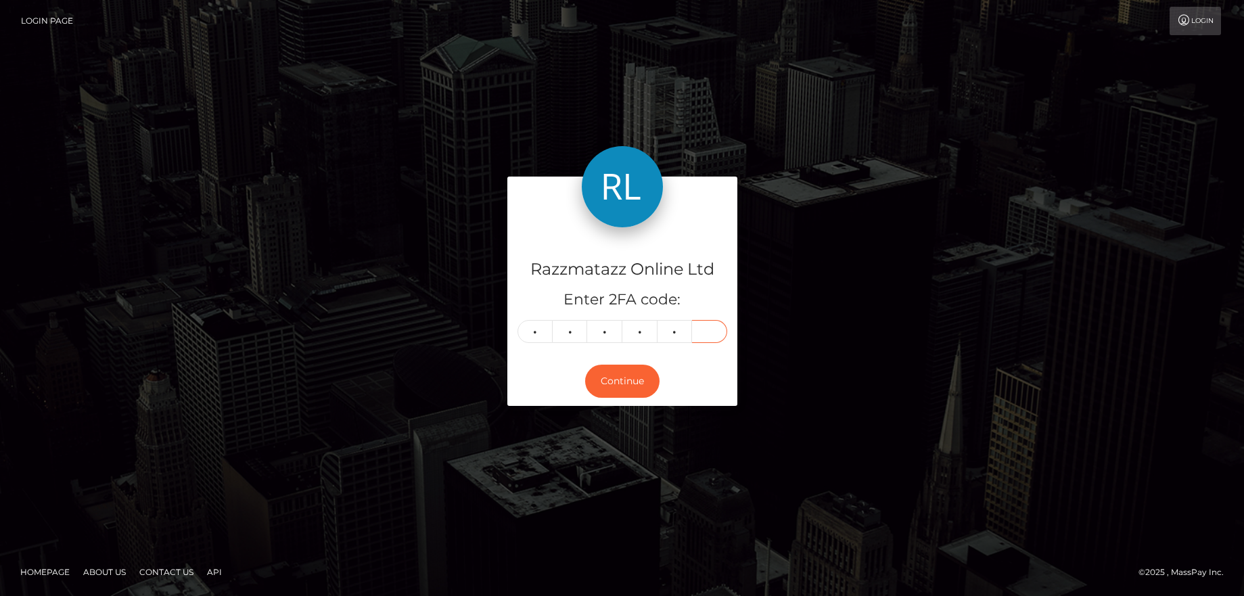 This screenshot has height=596, width=1244. I want to click on img: Razzmatazz Online Ltd, so click(622, 187).